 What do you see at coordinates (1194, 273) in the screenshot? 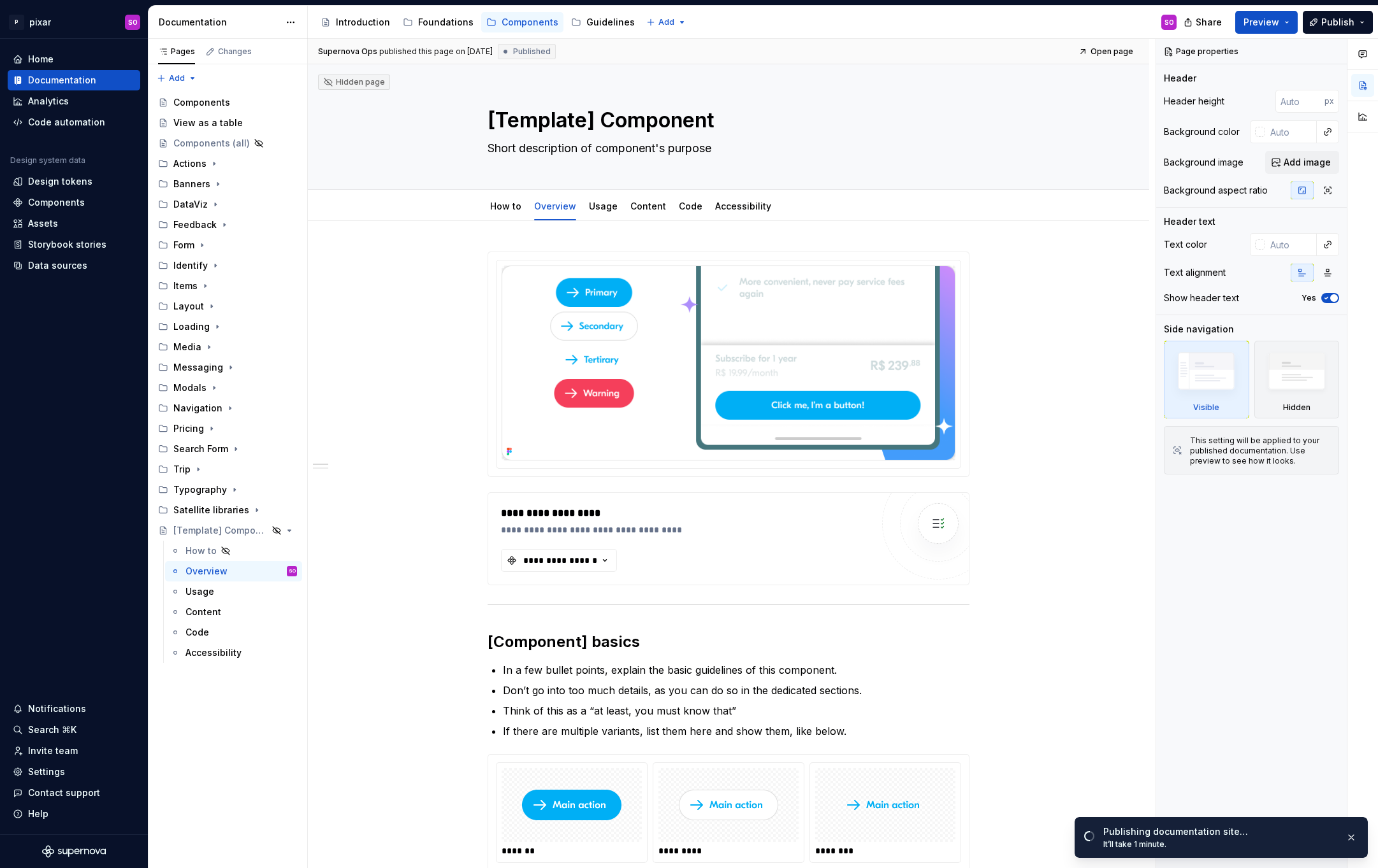
I see `div: Text alignment` at bounding box center [1194, 273].